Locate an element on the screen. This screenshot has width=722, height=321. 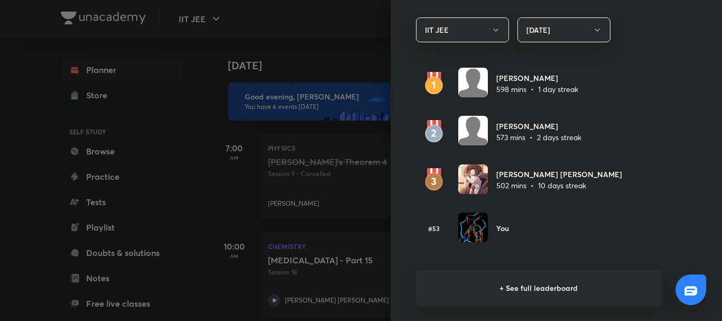
h6: You is located at coordinates (502, 228).